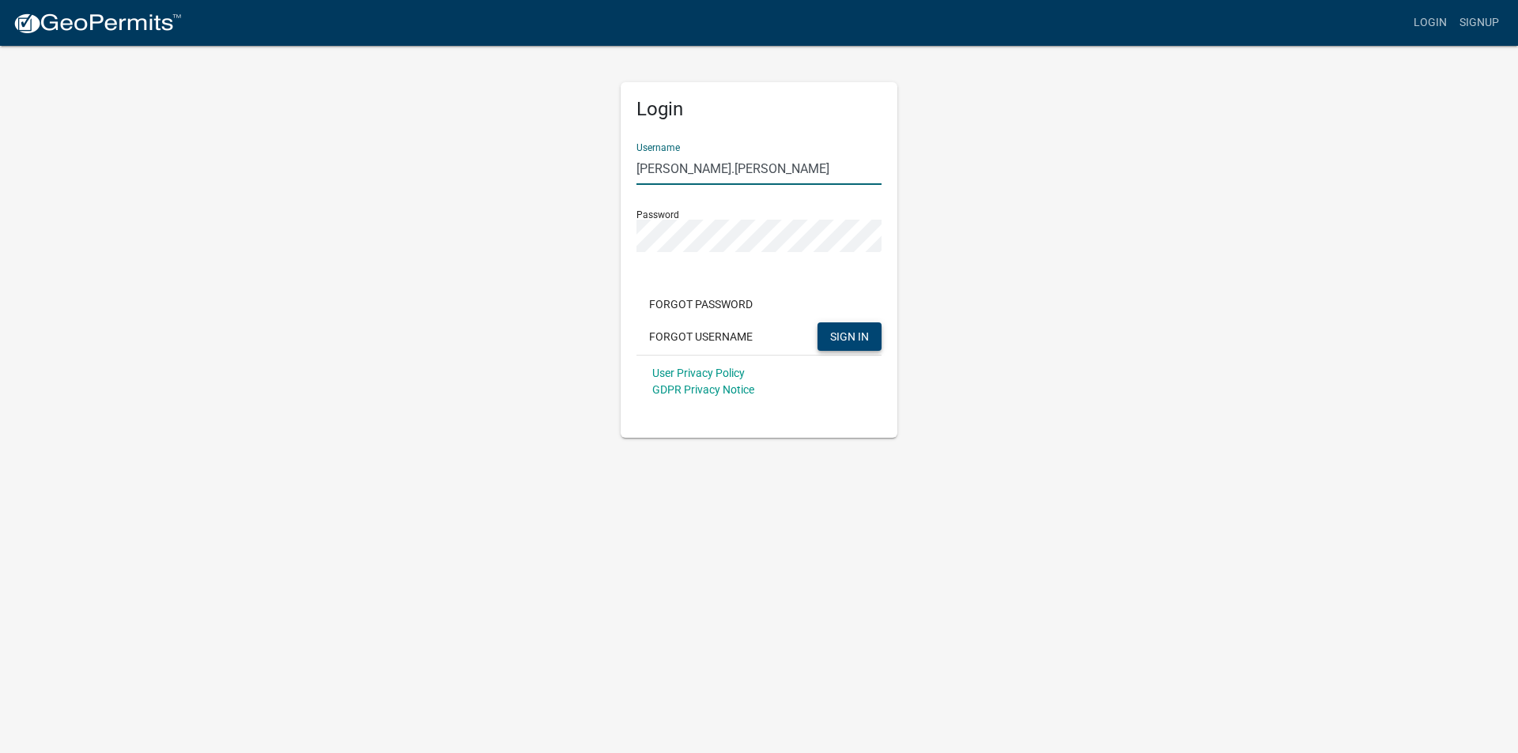  Describe the element at coordinates (849, 336) in the screenshot. I see `span: SIGN IN` at that location.